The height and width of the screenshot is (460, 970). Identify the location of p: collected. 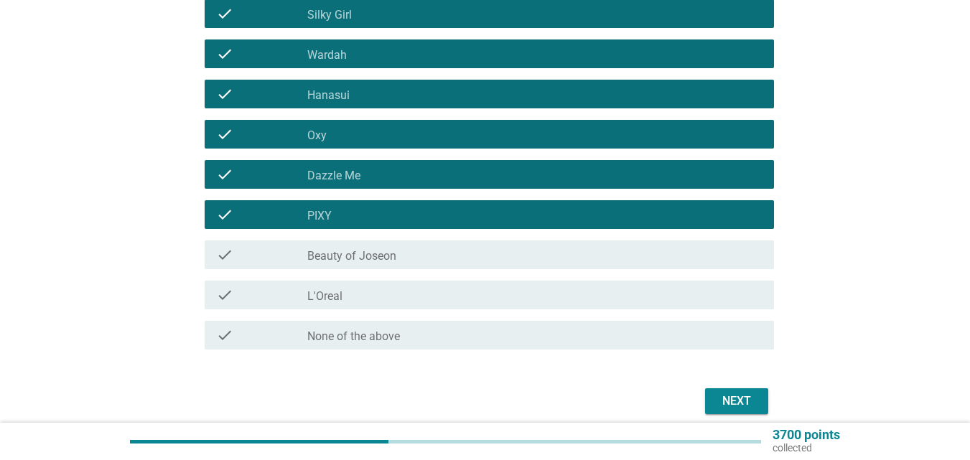
(806, 448).